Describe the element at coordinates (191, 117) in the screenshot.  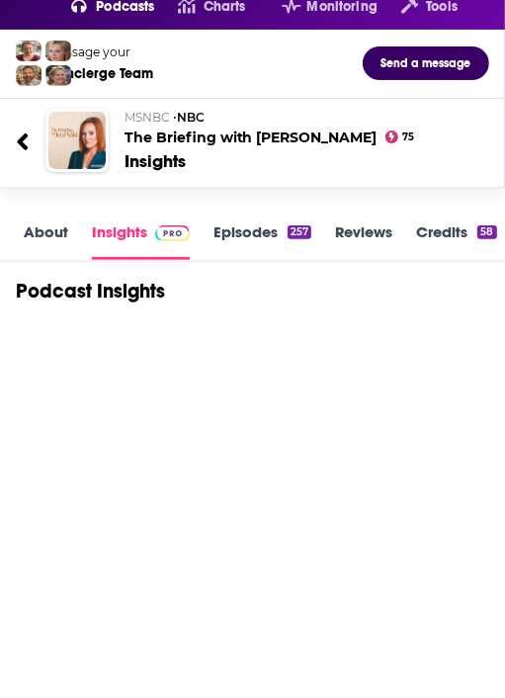
I see `a: NBC` at that location.